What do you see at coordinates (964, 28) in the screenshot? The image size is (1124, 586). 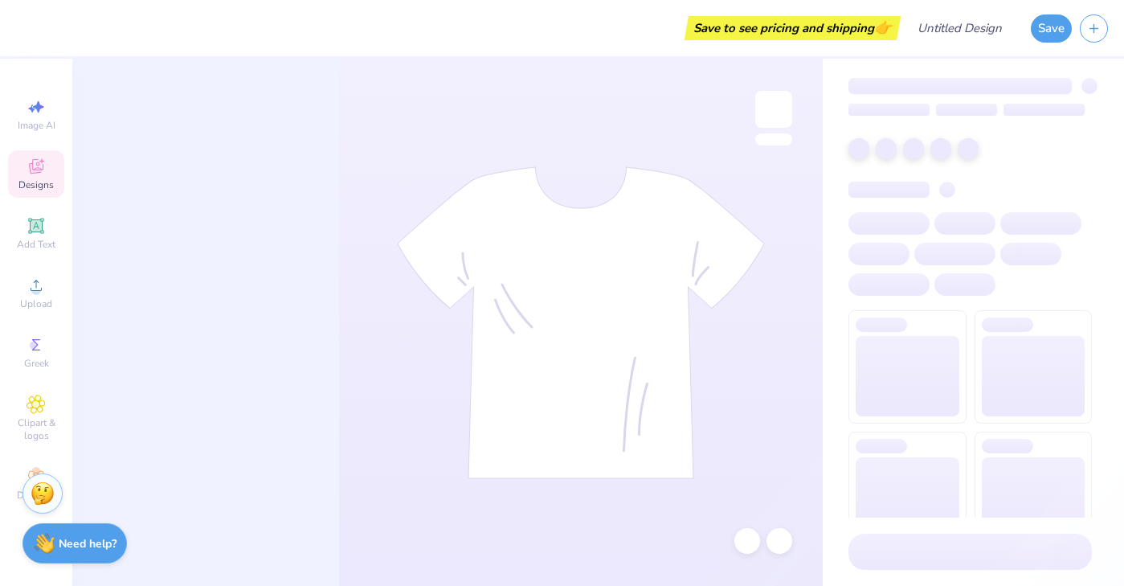 I see `input: Untitled Design` at bounding box center [964, 28].